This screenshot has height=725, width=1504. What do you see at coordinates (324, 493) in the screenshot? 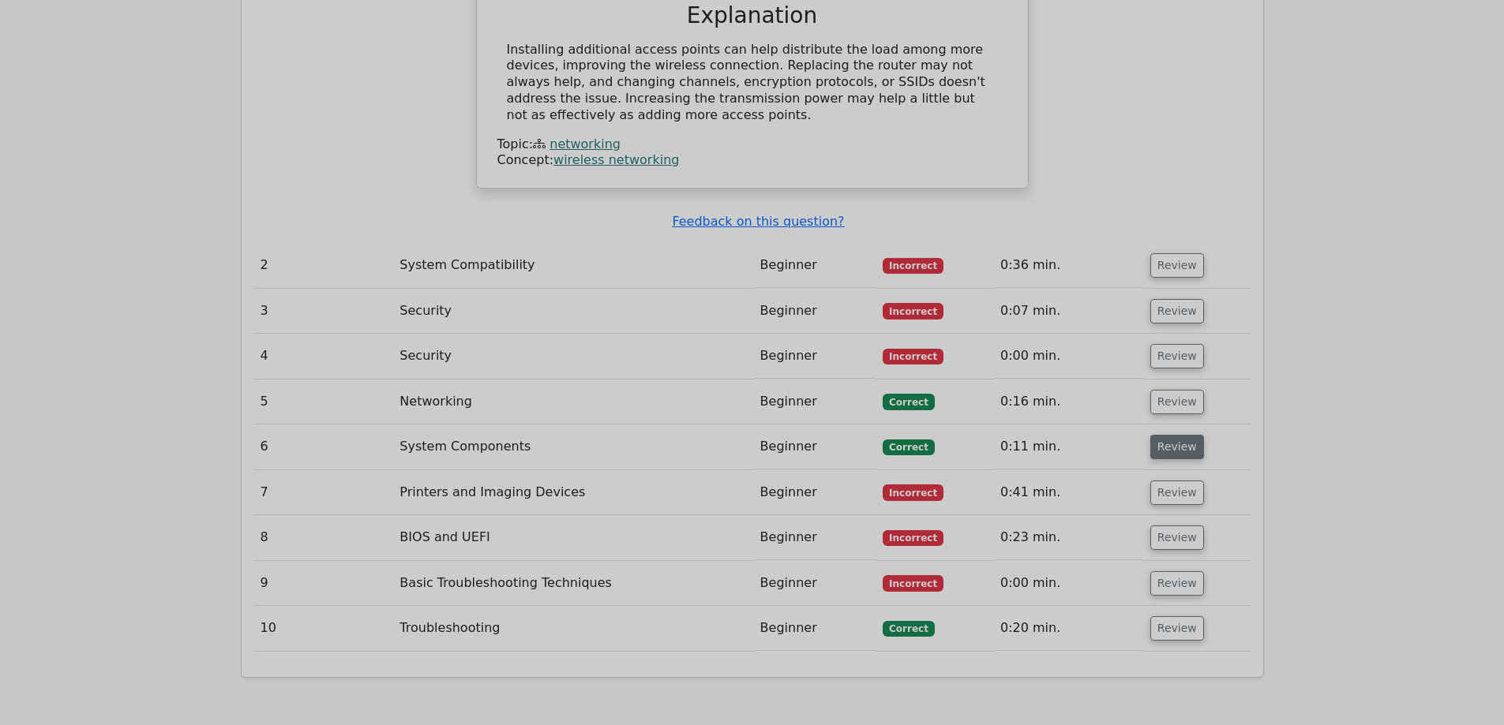
I see `td: 7` at bounding box center [324, 493].